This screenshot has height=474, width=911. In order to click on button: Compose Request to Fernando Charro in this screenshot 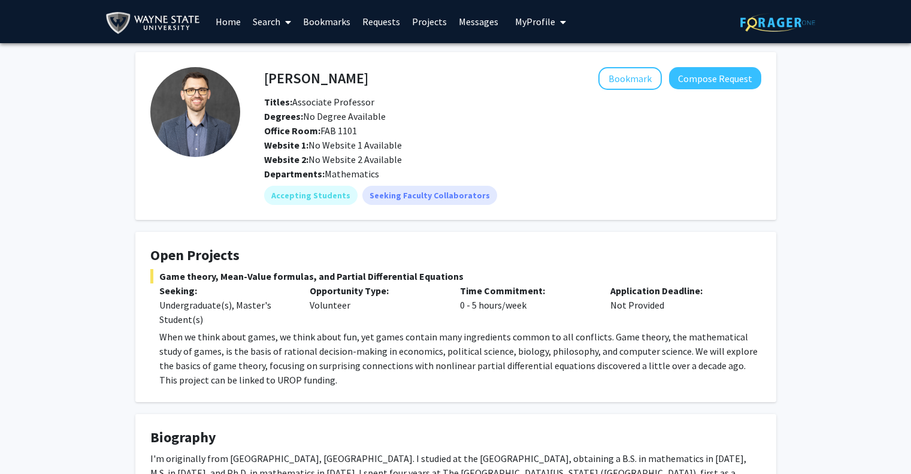, I will do `click(715, 78)`.